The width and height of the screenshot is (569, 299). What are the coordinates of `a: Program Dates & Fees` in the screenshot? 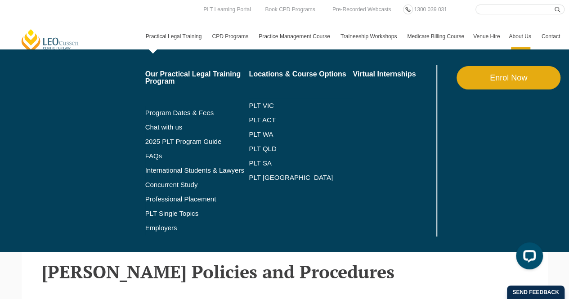 It's located at (197, 113).